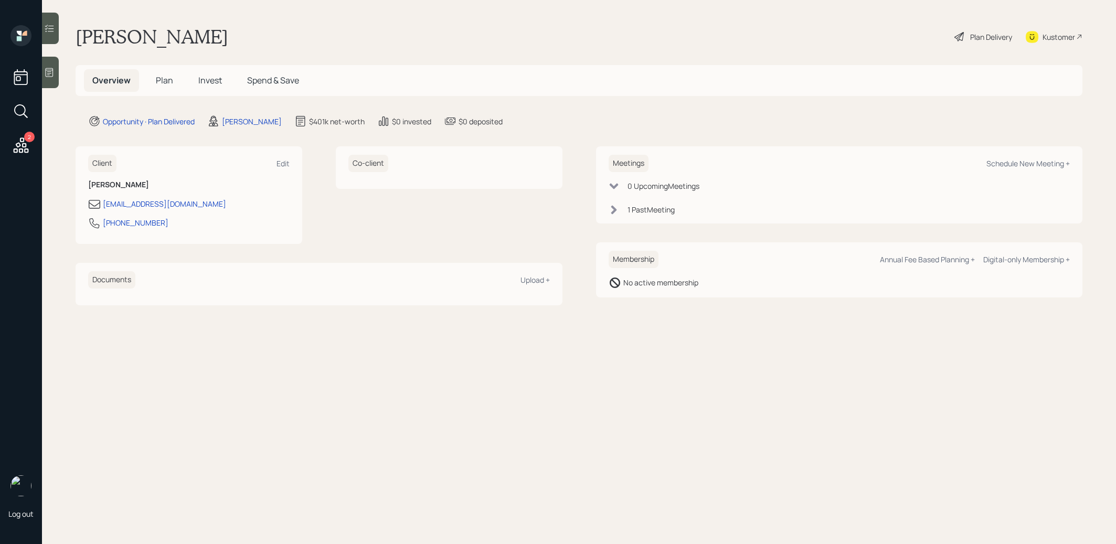  I want to click on div: Schedule New Meeting +, so click(1027, 163).